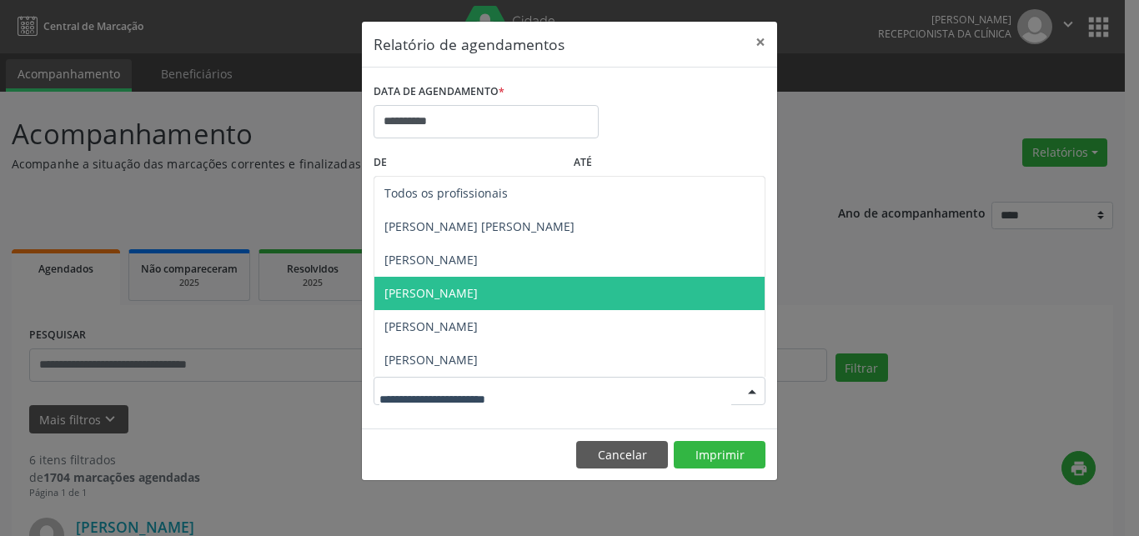 The image size is (1139, 536). I want to click on label: DATA DE AGENDAMENTO, so click(439, 92).